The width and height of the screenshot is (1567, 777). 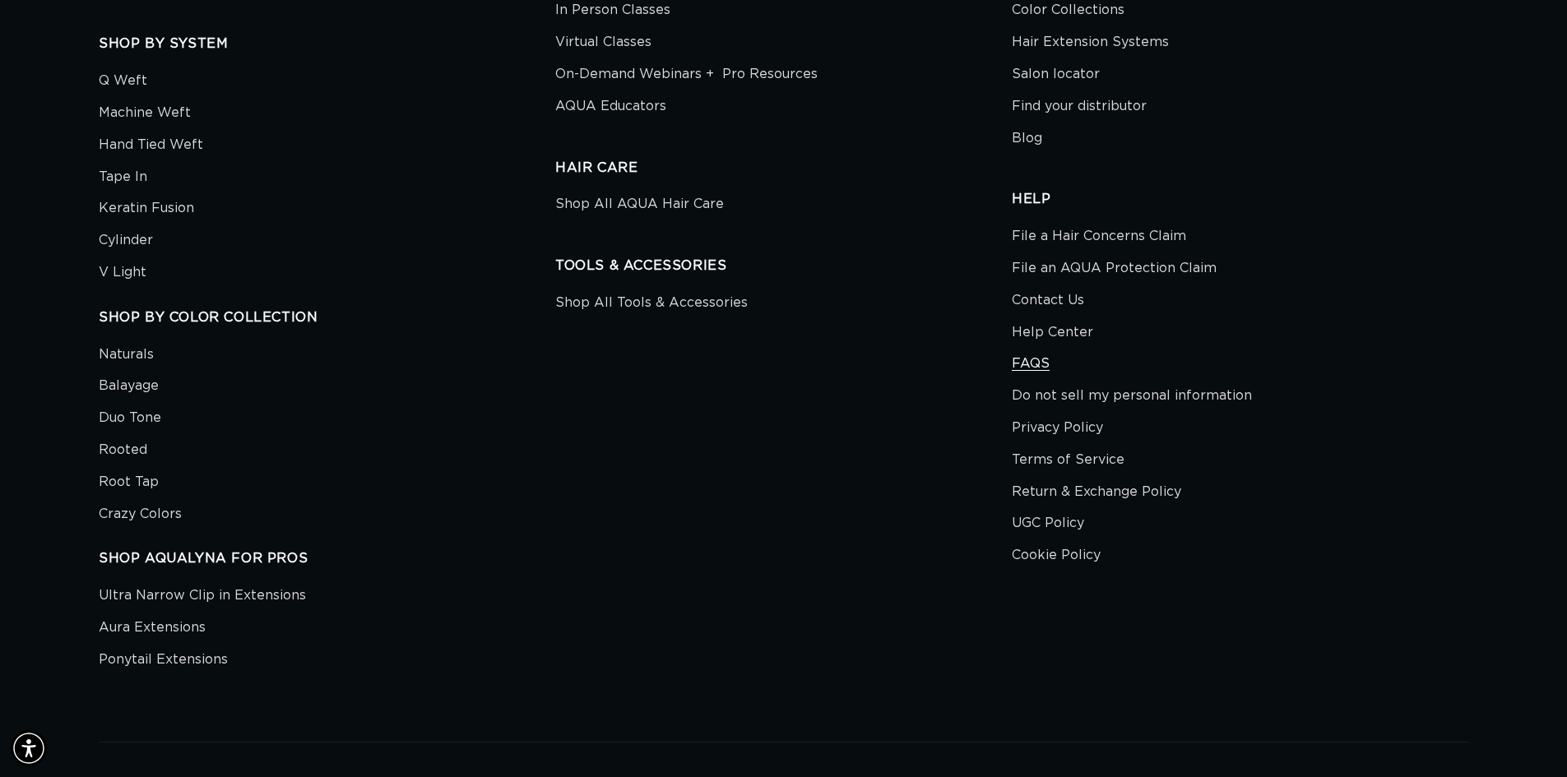 What do you see at coordinates (123, 177) in the screenshot?
I see `a: Tape In` at bounding box center [123, 177].